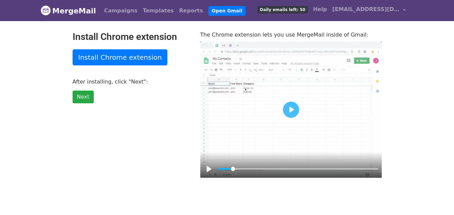  Describe the element at coordinates (131, 37) in the screenshot. I see `h2: Install Chrome extension` at that location.